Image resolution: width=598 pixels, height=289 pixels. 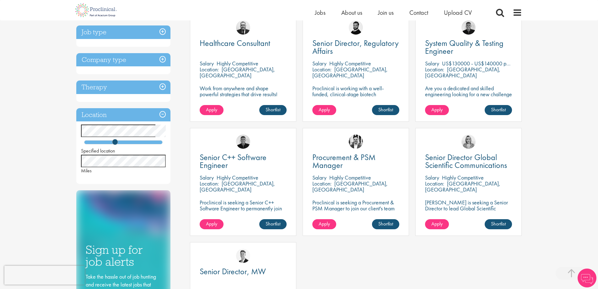 I want to click on span: Miles, so click(x=86, y=170).